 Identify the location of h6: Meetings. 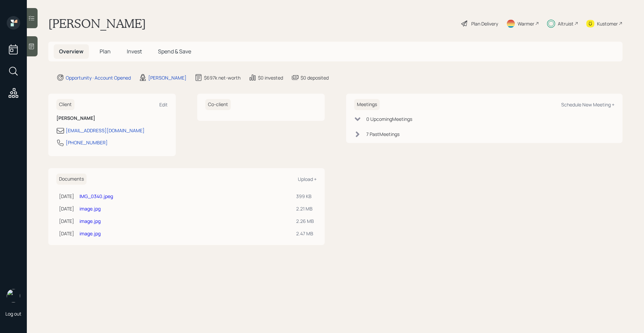
(367, 104).